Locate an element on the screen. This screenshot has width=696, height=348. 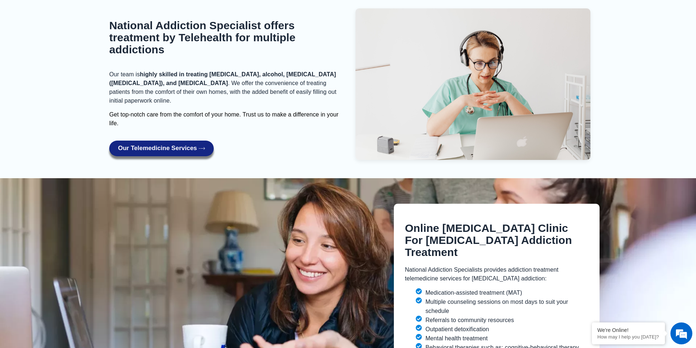
span: Referrals to community resources is located at coordinates (468, 320).